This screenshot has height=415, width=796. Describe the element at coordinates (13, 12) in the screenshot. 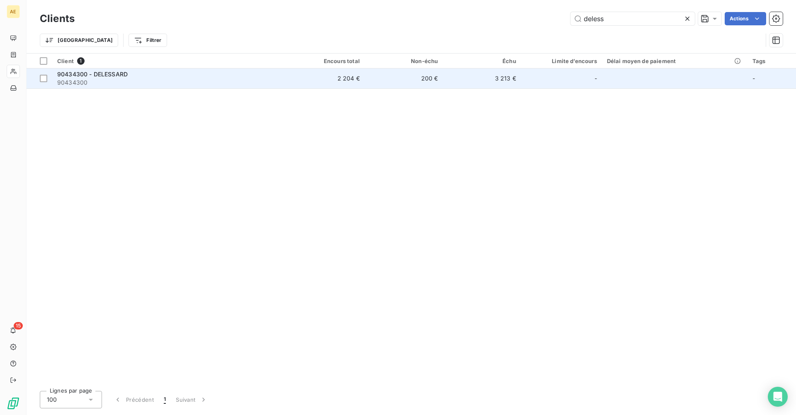

I see `div: AE` at that location.